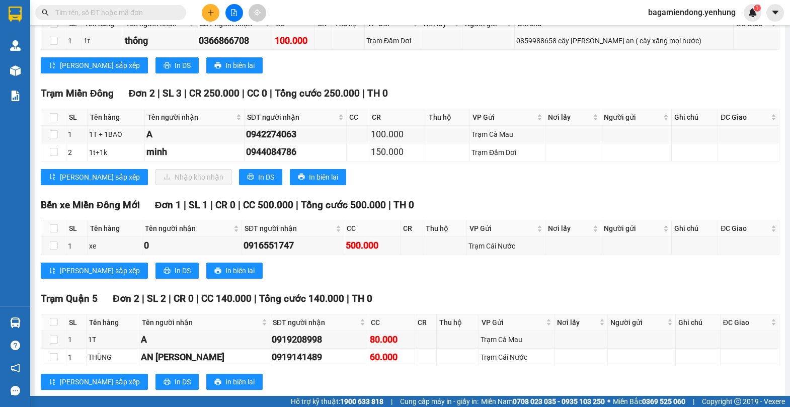  What do you see at coordinates (211, 13) in the screenshot?
I see `span: plus` at bounding box center [211, 13].